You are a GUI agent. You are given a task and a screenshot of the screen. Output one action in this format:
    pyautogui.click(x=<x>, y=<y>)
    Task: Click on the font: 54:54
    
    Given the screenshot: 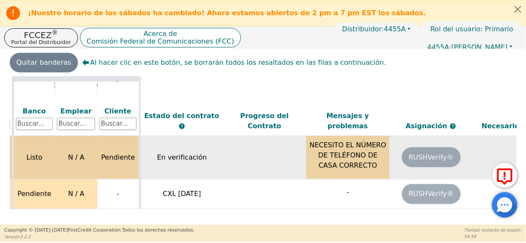 What is the action you would take?
    pyautogui.click(x=470, y=236)
    